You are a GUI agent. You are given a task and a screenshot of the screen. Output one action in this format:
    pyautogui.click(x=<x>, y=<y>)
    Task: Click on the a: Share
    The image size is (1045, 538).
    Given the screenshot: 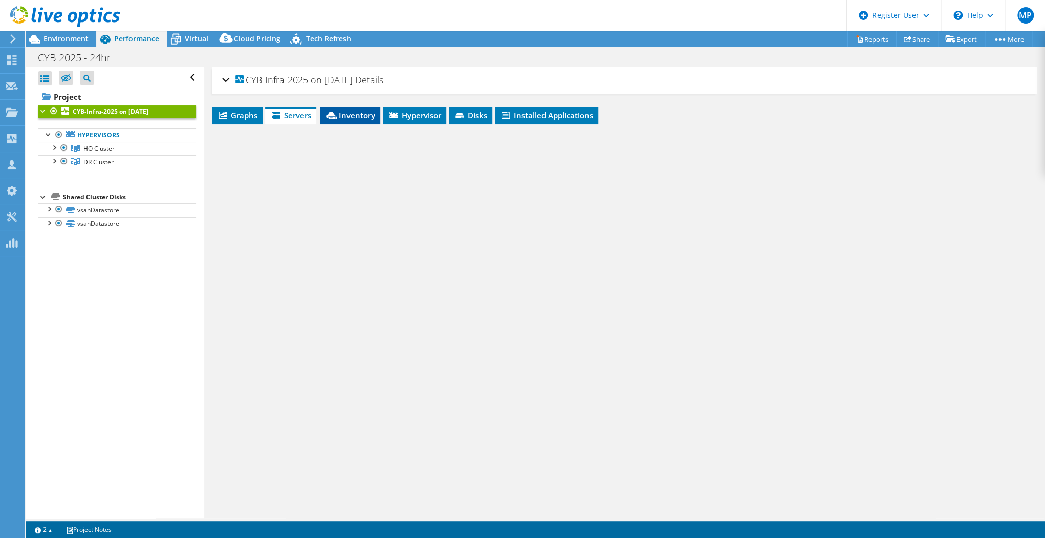 What is the action you would take?
    pyautogui.click(x=917, y=39)
    